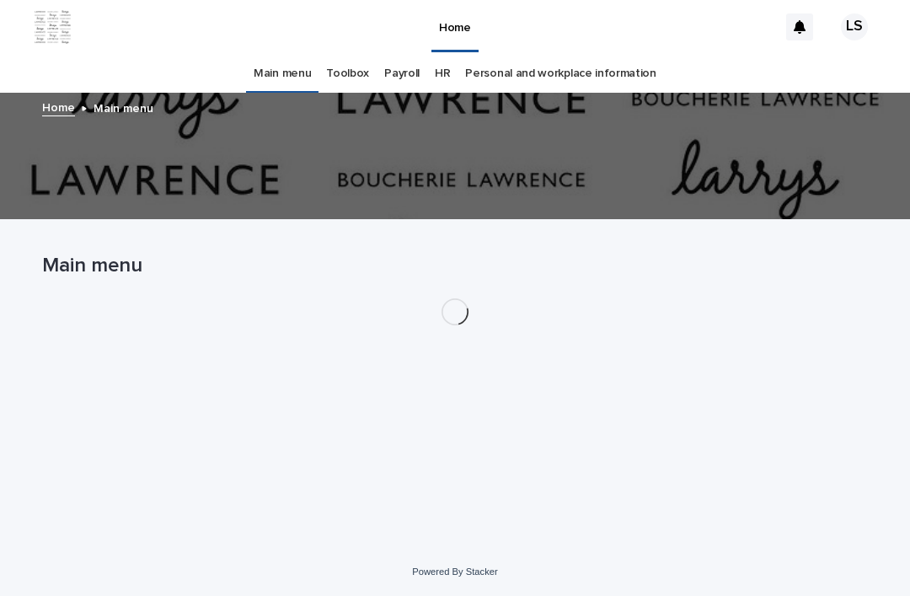 Image resolution: width=910 pixels, height=596 pixels. Describe the element at coordinates (455, 265) in the screenshot. I see `h1: Main menu` at that location.